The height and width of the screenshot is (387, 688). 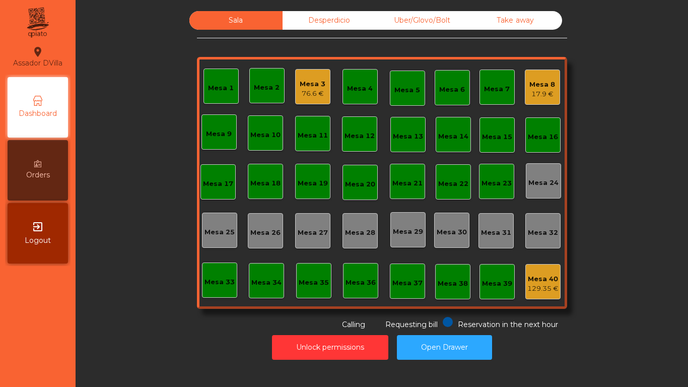 I want to click on div: Mesa 2, so click(x=266, y=88).